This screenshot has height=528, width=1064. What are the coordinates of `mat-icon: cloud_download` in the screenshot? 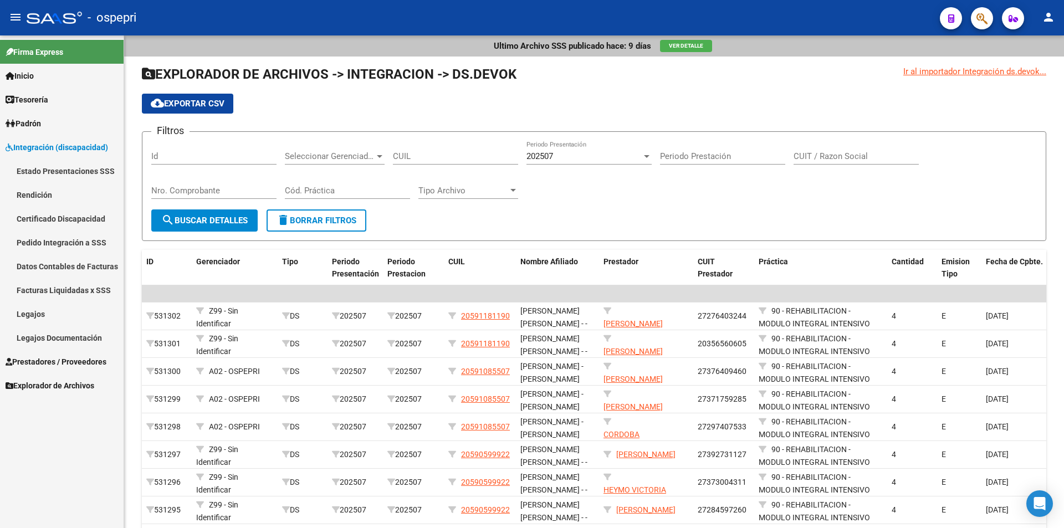 It's located at (157, 103).